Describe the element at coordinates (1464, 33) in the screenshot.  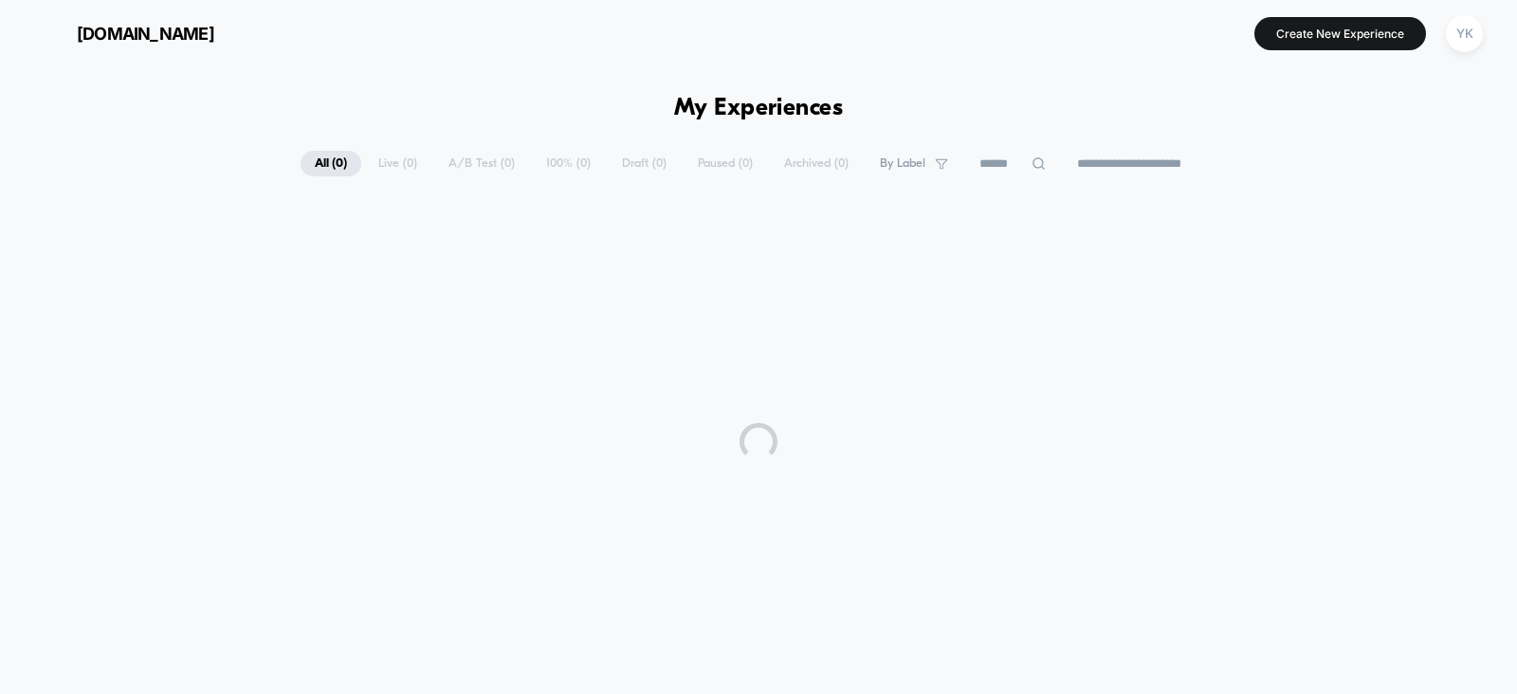
I see `div: YK` at that location.